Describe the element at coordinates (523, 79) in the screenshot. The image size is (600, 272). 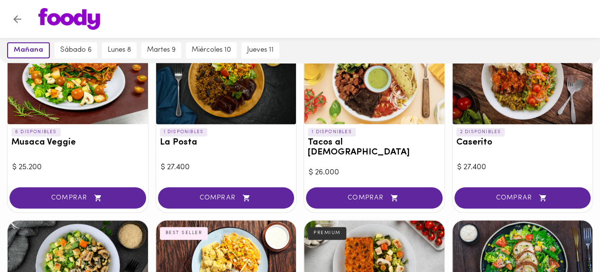
I see `div: Caserito` at that location.